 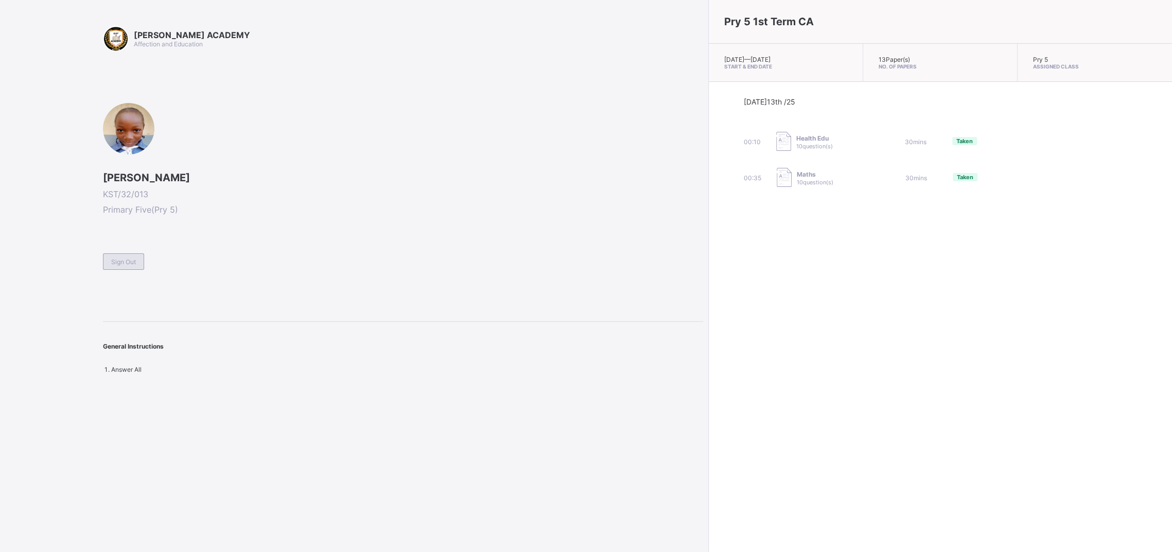 What do you see at coordinates (940, 66) in the screenshot?
I see `span: No. of Papers` at bounding box center [940, 66].